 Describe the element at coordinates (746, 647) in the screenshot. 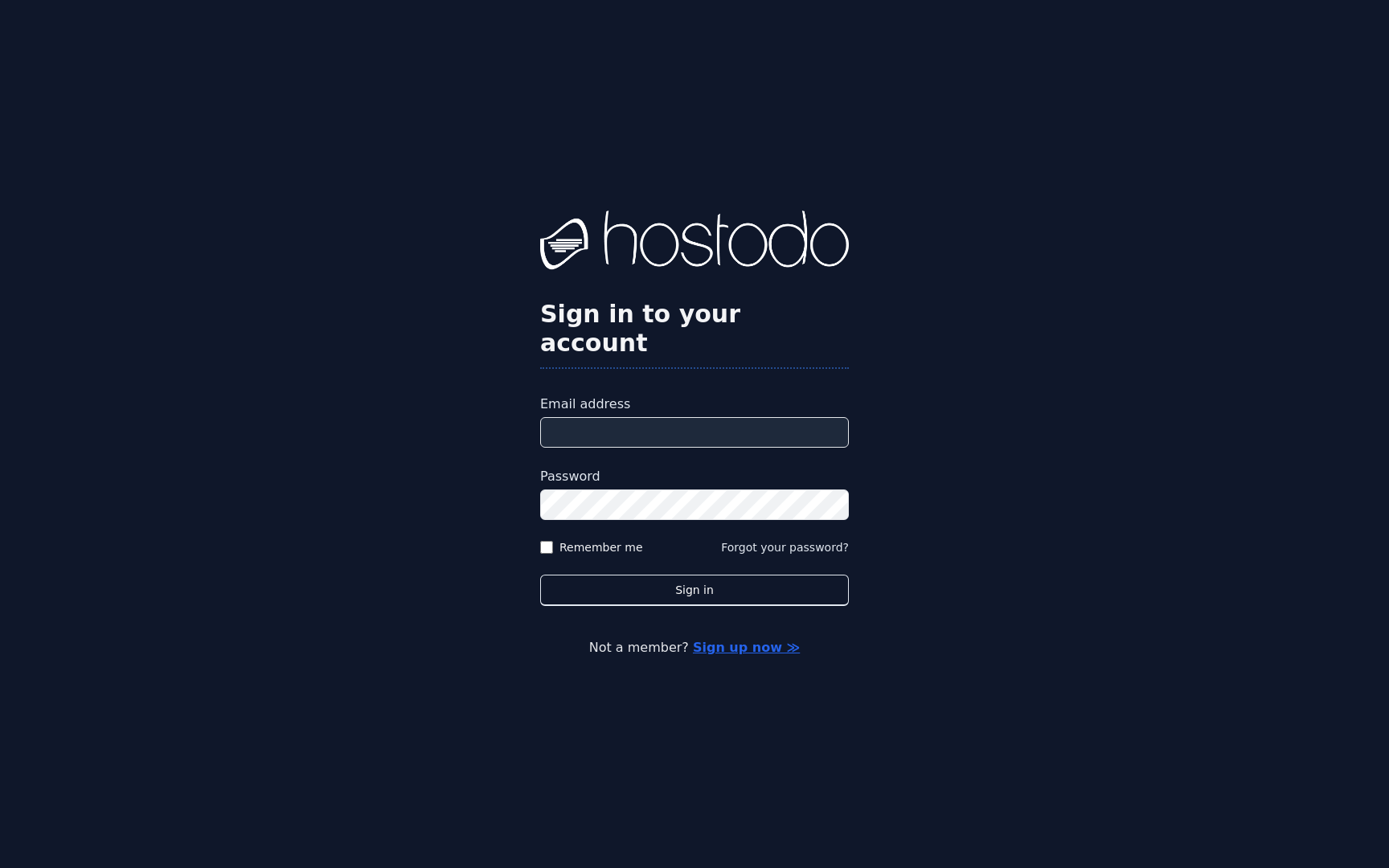

I see `a: Sign up now ≫` at that location.